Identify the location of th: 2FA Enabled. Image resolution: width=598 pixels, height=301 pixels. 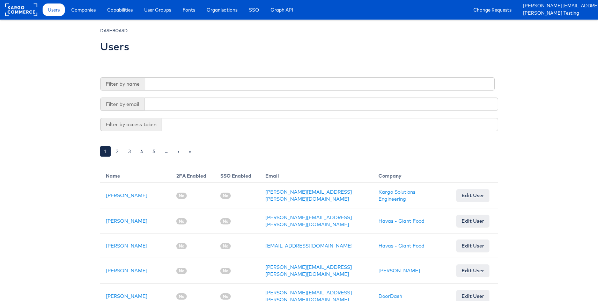
(193, 175).